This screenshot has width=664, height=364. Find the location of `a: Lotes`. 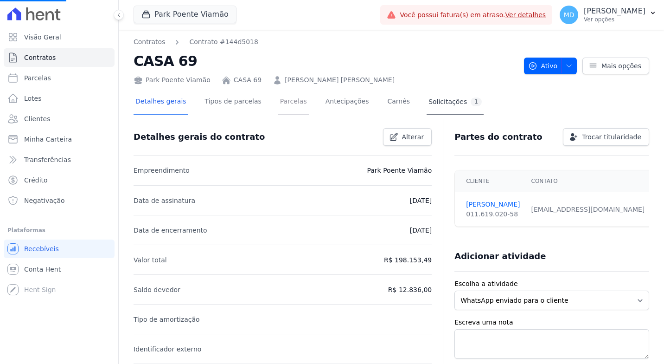

a: Lotes is located at coordinates (59, 98).